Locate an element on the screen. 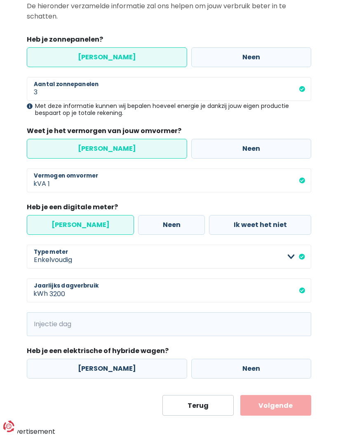  div: Met deze informatie kunnen wij bepalen hoeveel energie je dankzij jouw eigen productie bespaart o... is located at coordinates (169, 110).